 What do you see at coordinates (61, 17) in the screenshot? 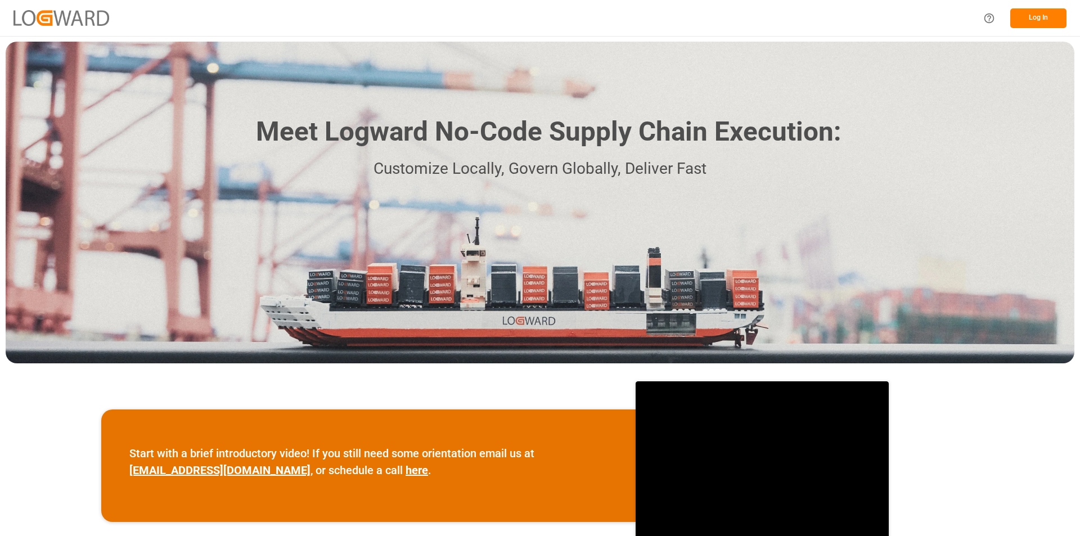
I see `img: Logward_new_orange.png` at bounding box center [61, 17].